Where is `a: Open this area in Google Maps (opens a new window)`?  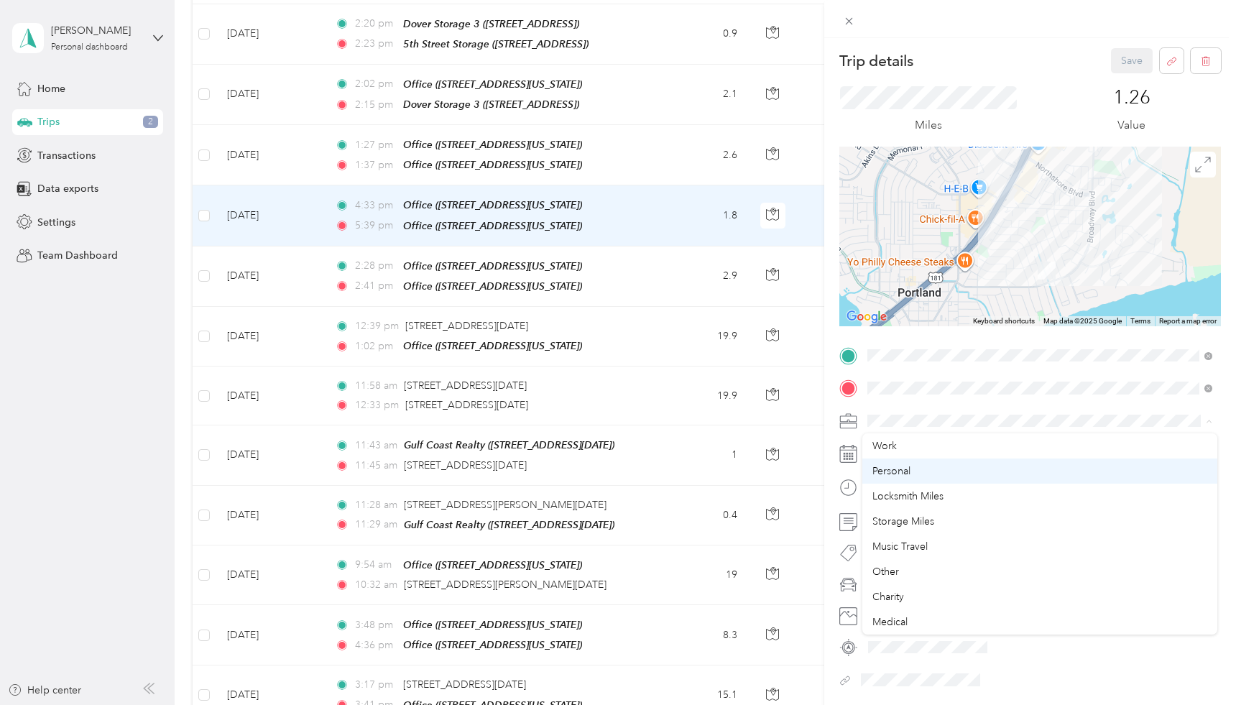
a: Open this area in Google Maps (opens a new window) is located at coordinates (867, 317).